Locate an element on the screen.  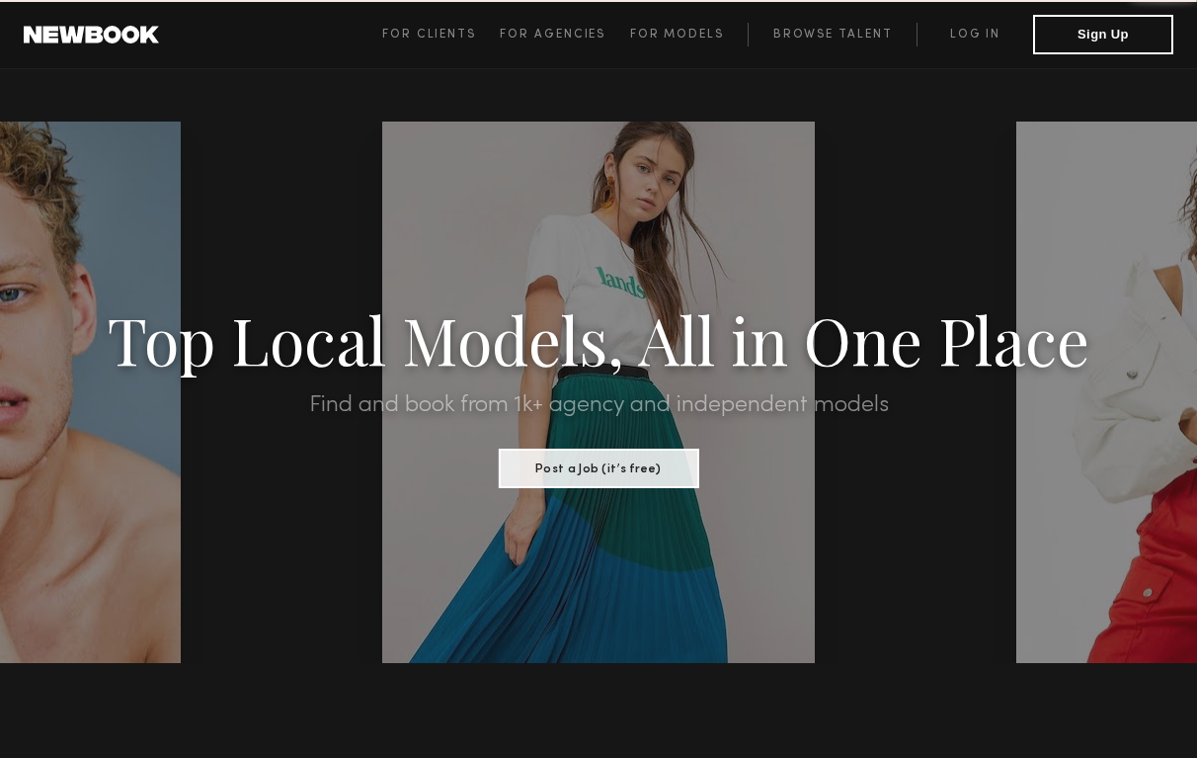
span: For Clients is located at coordinates (429, 35).